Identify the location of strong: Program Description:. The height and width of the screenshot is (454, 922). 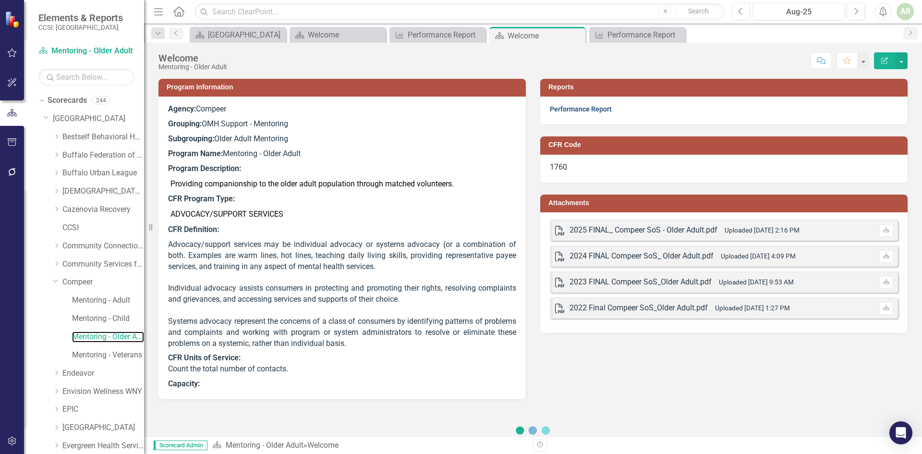
(204, 168).